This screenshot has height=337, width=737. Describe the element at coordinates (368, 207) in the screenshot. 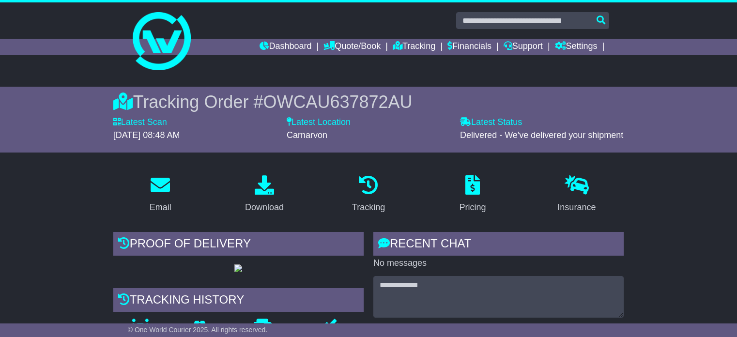

I see `div: Tracking` at that location.